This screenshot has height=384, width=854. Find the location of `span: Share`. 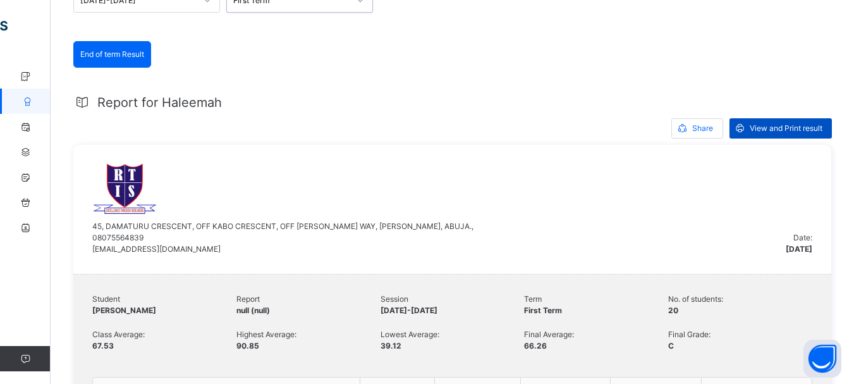

span: Share is located at coordinates (703, 128).